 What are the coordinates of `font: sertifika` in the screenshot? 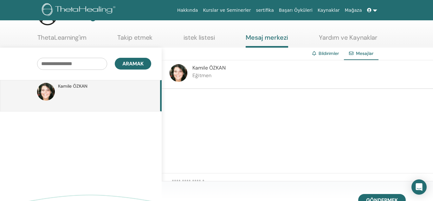 It's located at (265, 10).